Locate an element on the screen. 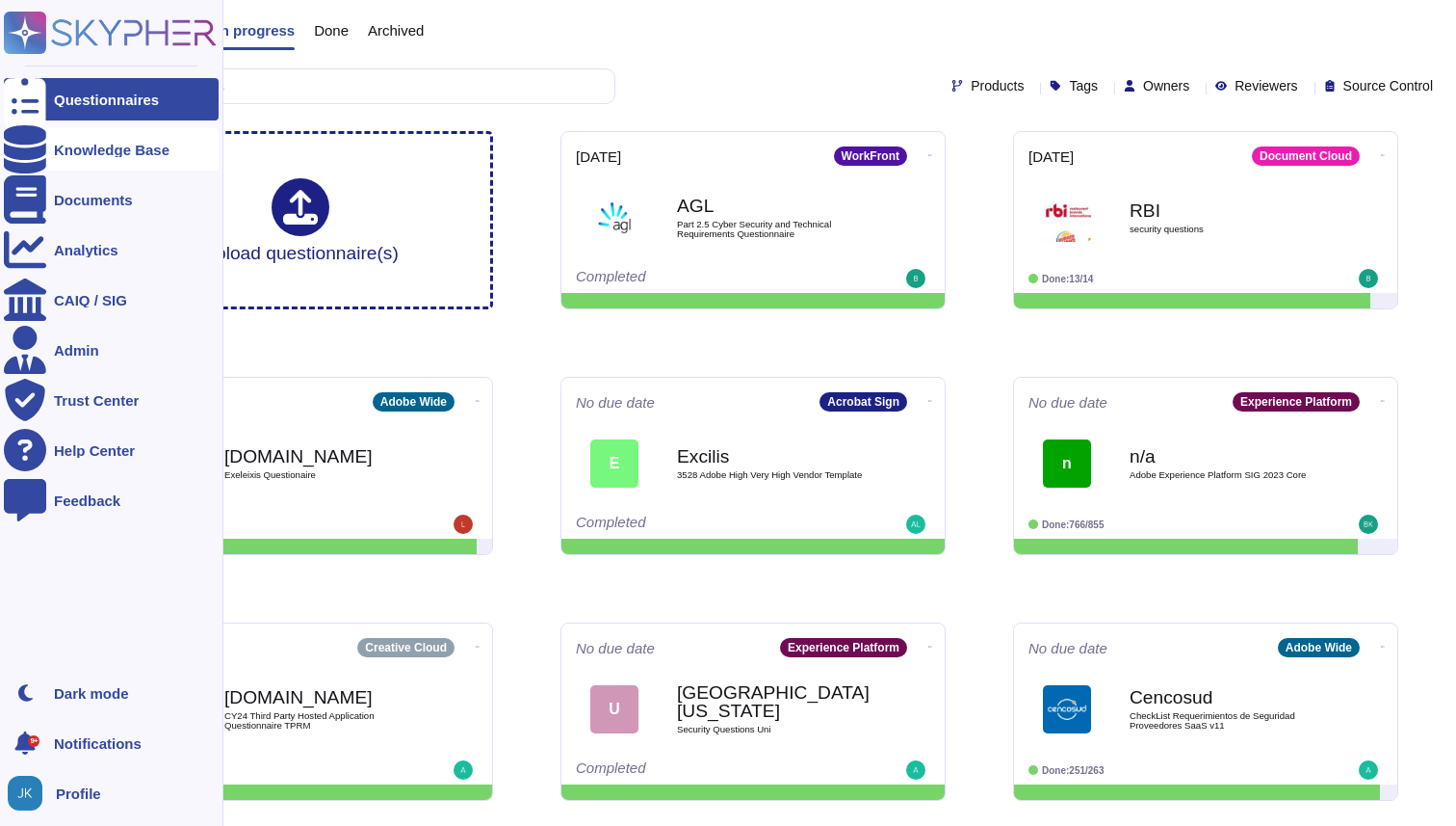  div: Trust Center is located at coordinates (96, 400).